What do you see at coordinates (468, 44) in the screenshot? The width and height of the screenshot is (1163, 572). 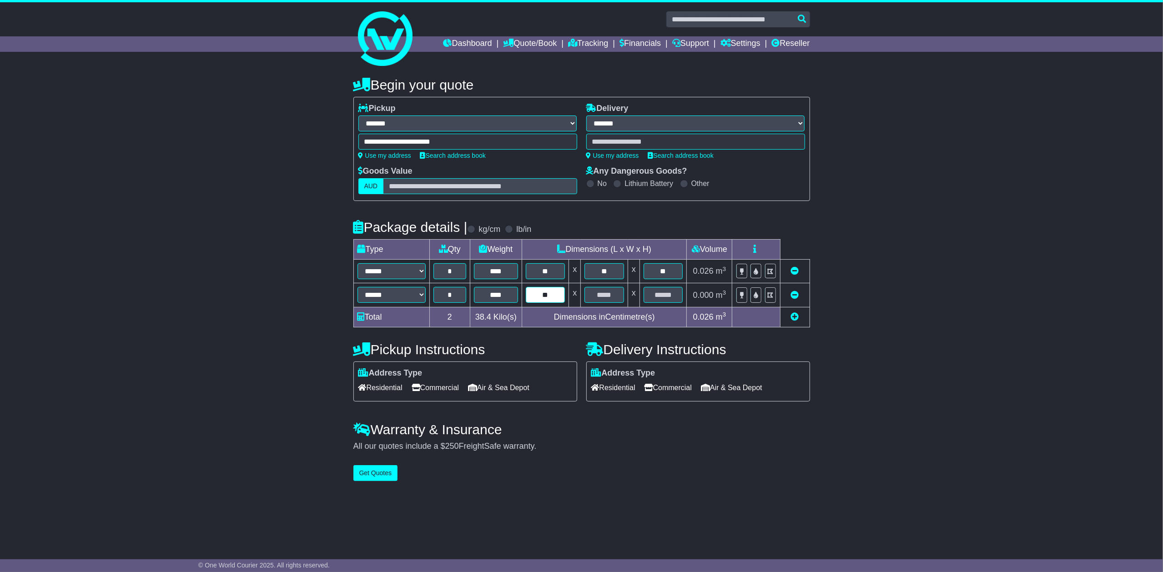 I see `a: Dashboard` at bounding box center [468, 44].